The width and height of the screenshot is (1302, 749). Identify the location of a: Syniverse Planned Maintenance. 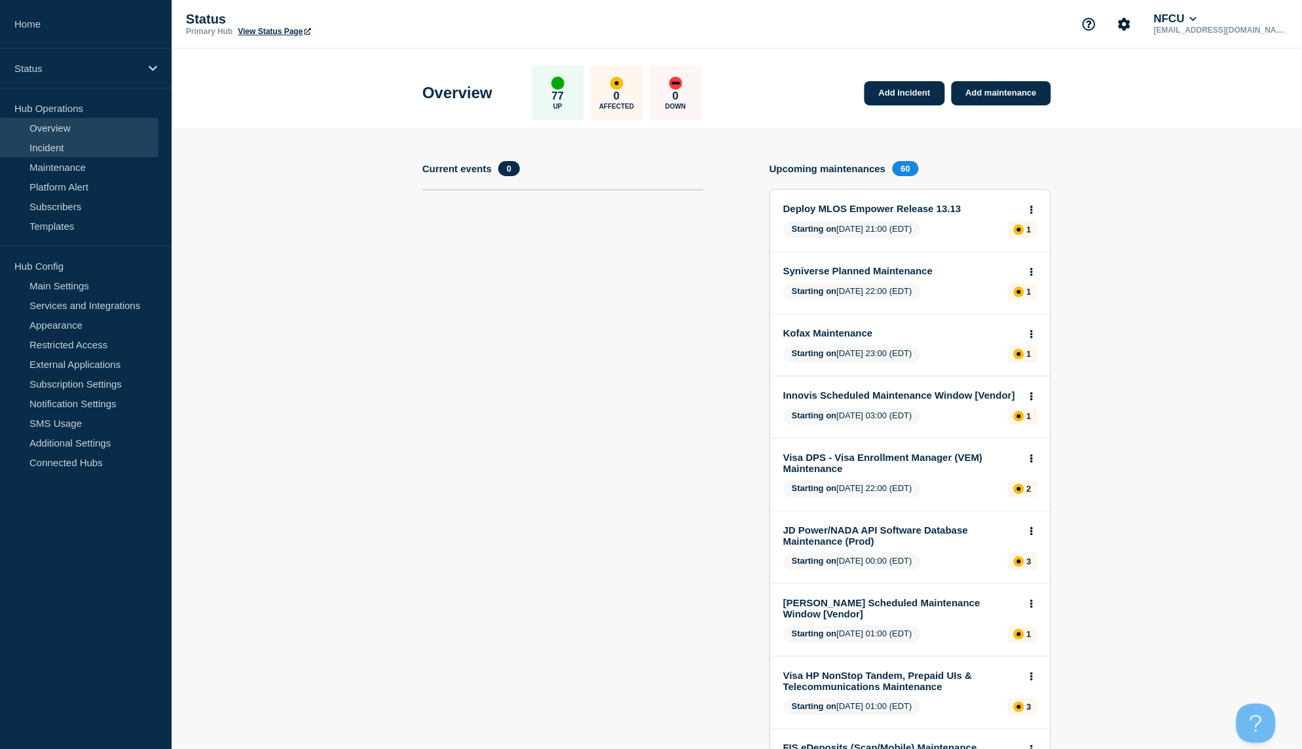
(901, 270).